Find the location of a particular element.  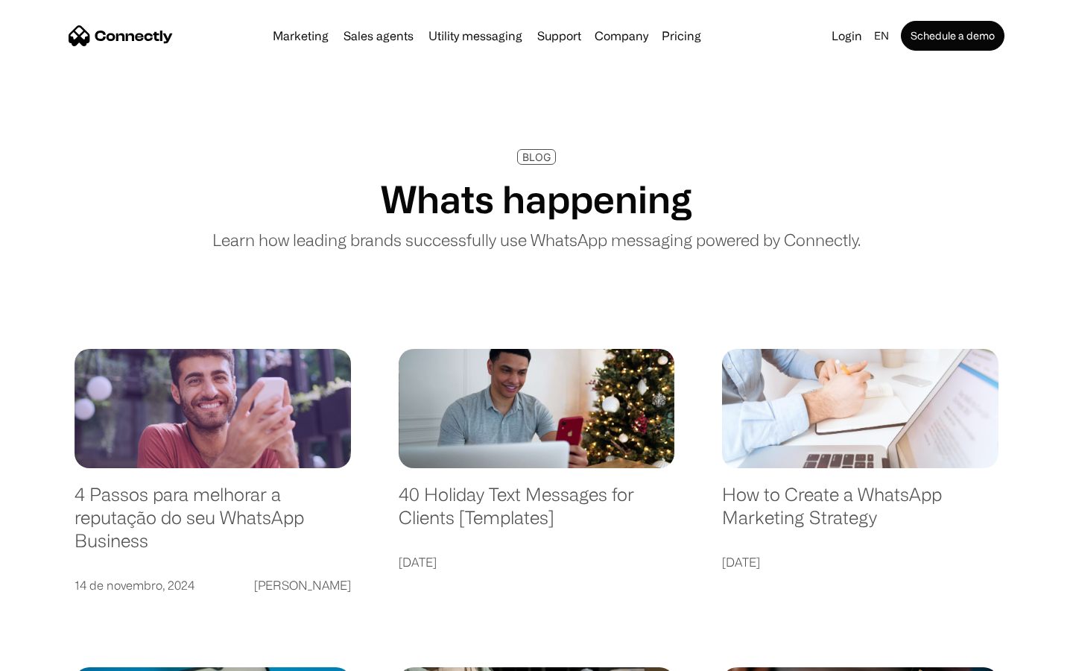

aside: Language selected: English is located at coordinates (52, 655).